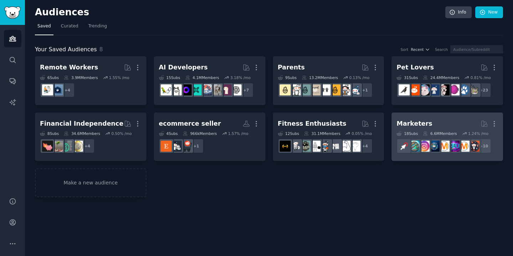  Describe the element at coordinates (315, 90) in the screenshot. I see `img: beyondthebump` at that location.